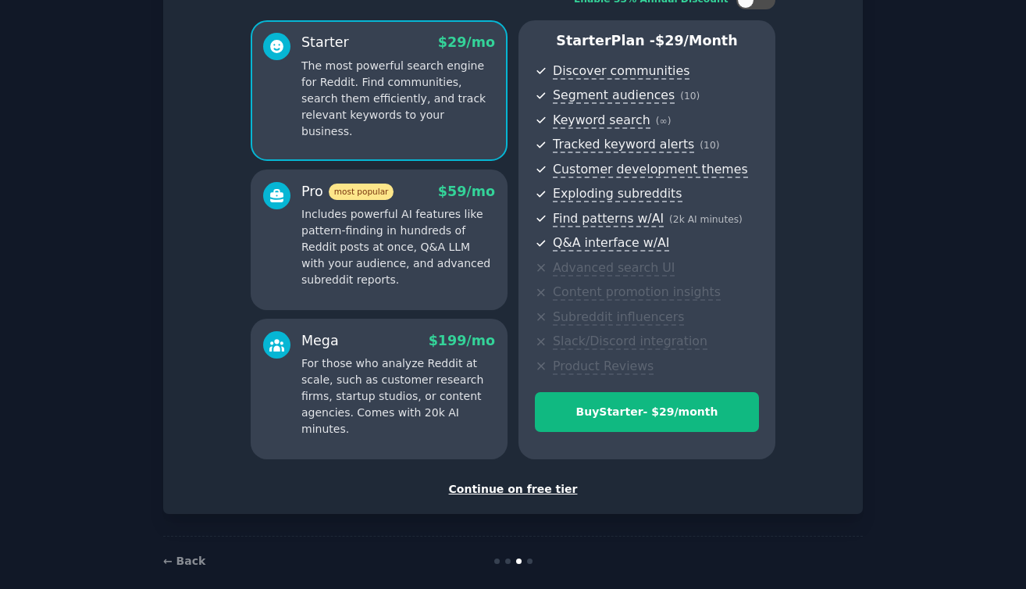  Describe the element at coordinates (601, 120) in the screenshot. I see `span: Keyword search` at that location.